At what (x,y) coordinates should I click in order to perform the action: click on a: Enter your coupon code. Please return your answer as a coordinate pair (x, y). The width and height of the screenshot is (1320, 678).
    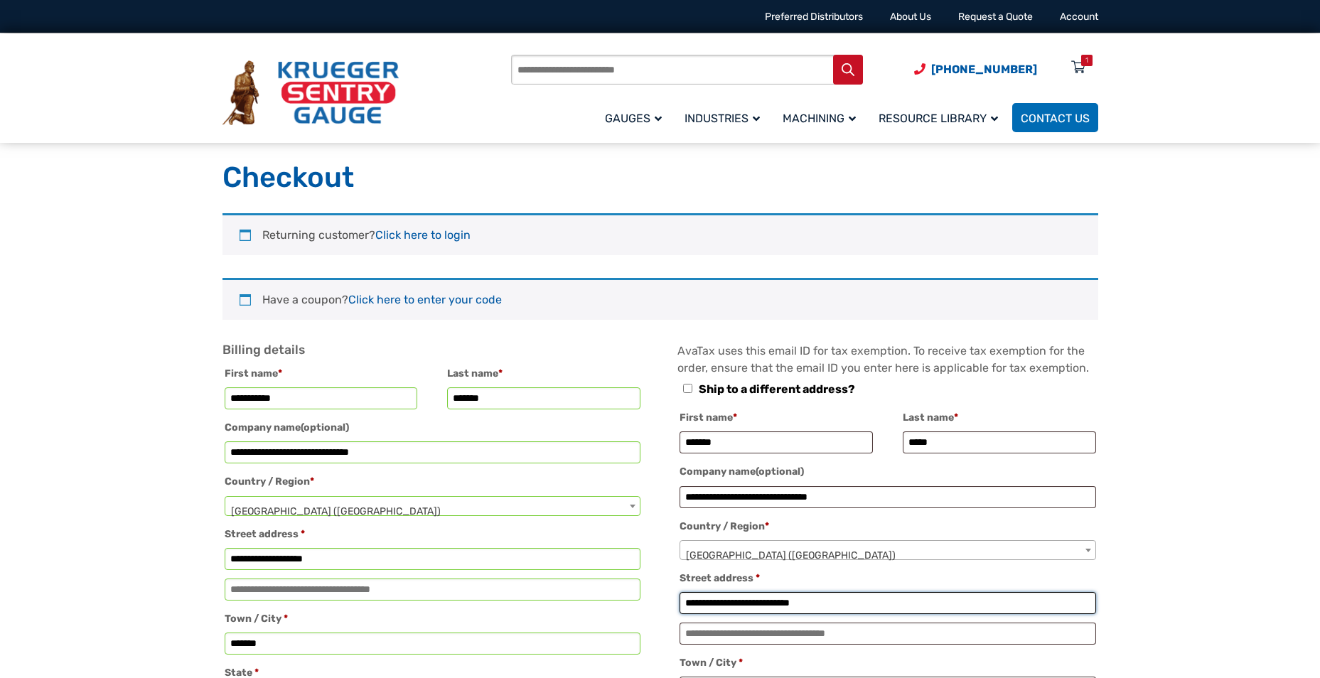
    Looking at the image, I should click on (425, 299).